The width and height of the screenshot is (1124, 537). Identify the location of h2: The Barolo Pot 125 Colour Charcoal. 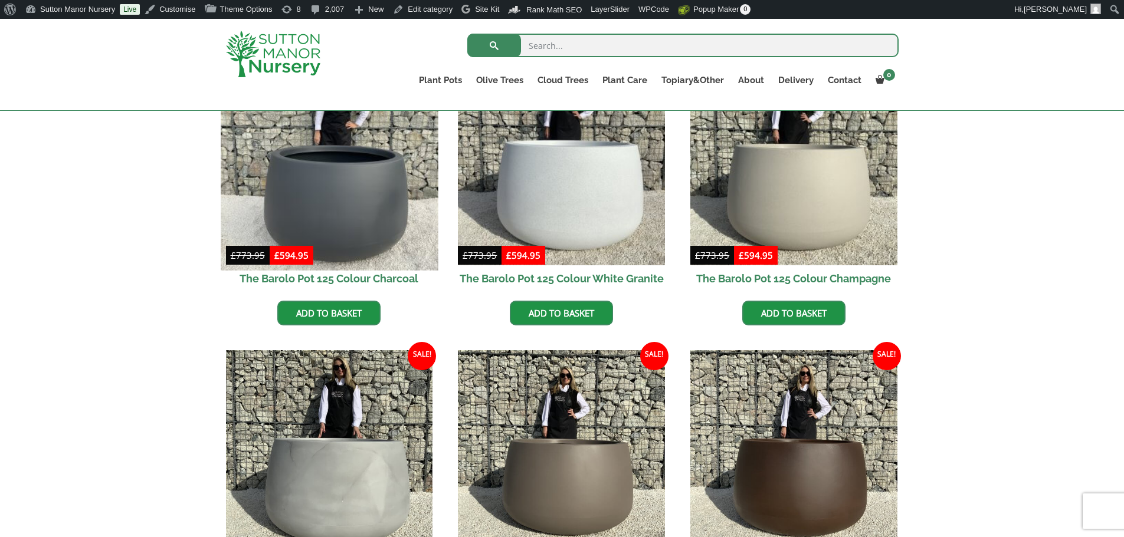
(329, 278).